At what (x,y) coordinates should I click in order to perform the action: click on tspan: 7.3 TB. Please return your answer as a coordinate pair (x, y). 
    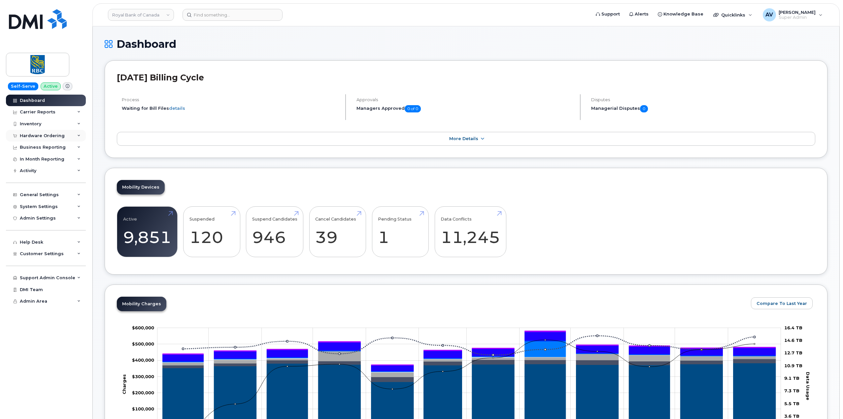
    Looking at the image, I should click on (792, 391).